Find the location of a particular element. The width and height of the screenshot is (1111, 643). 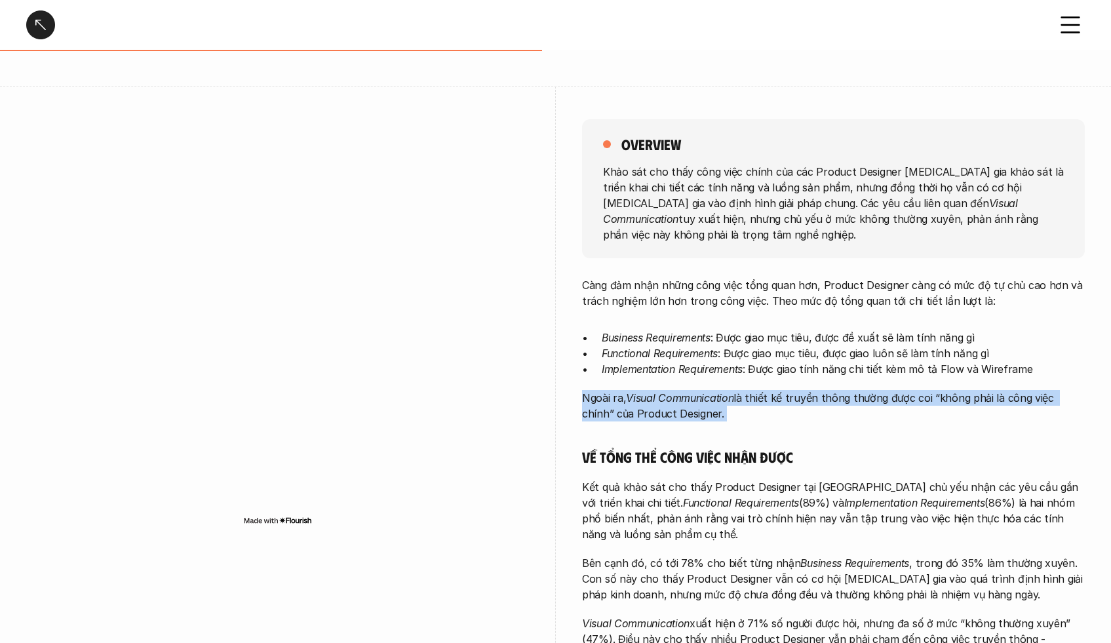

p: : Được giao mục tiêu, được giao luôn sẽ làm tính năng gì is located at coordinates (843, 353).